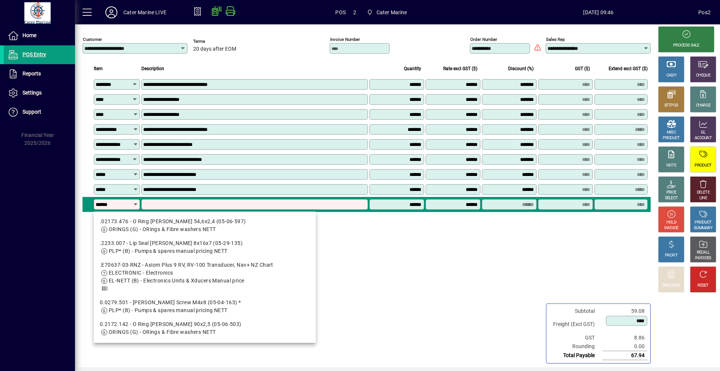  Describe the element at coordinates (205, 277) in the screenshot. I see `mat-option: .E70637-03-RNZ - Axiom Plus 9 RV, RV-100 Transducer, Nav+ NZ Chart` at that location.